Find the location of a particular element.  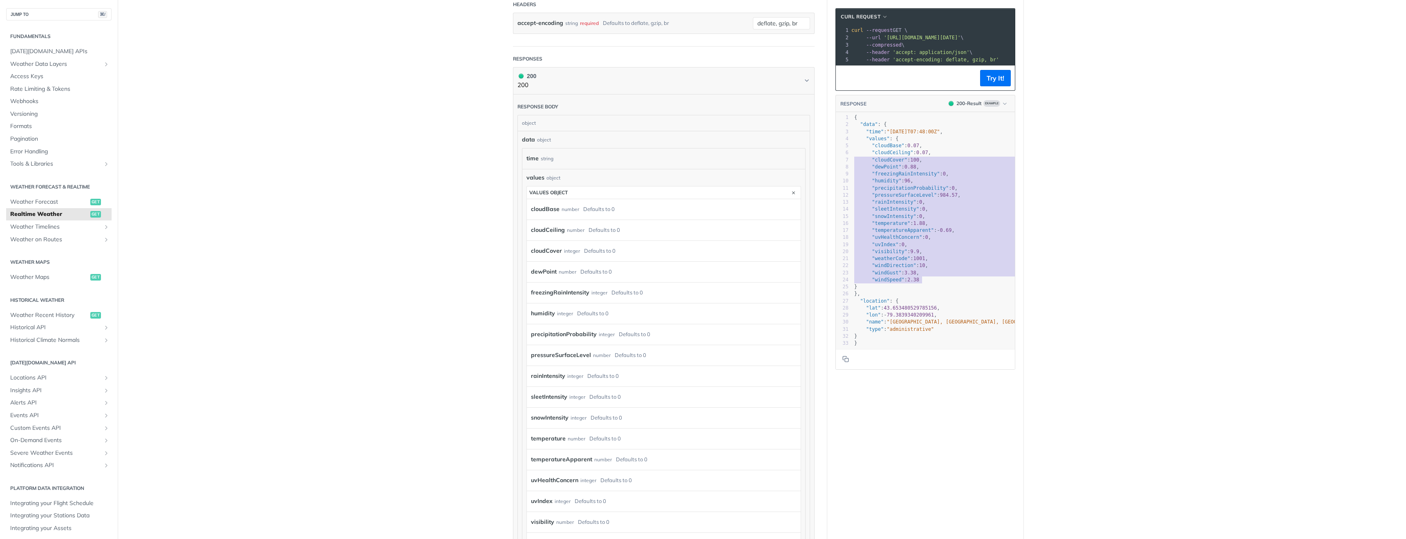

div: Response body is located at coordinates (538, 107).